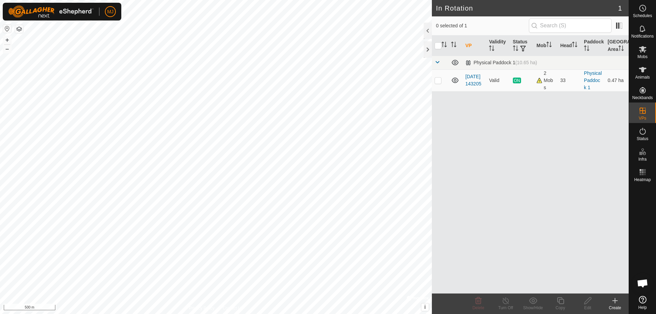  I want to click on th: Paddock, so click(593, 46).